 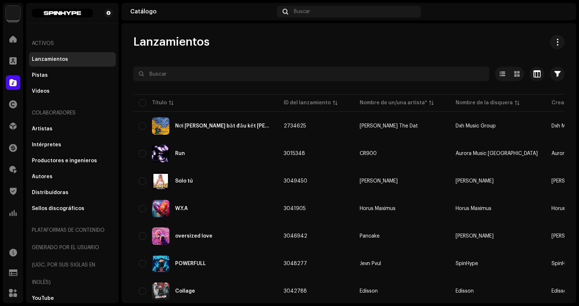 I want to click on div: Artistas, so click(x=42, y=129).